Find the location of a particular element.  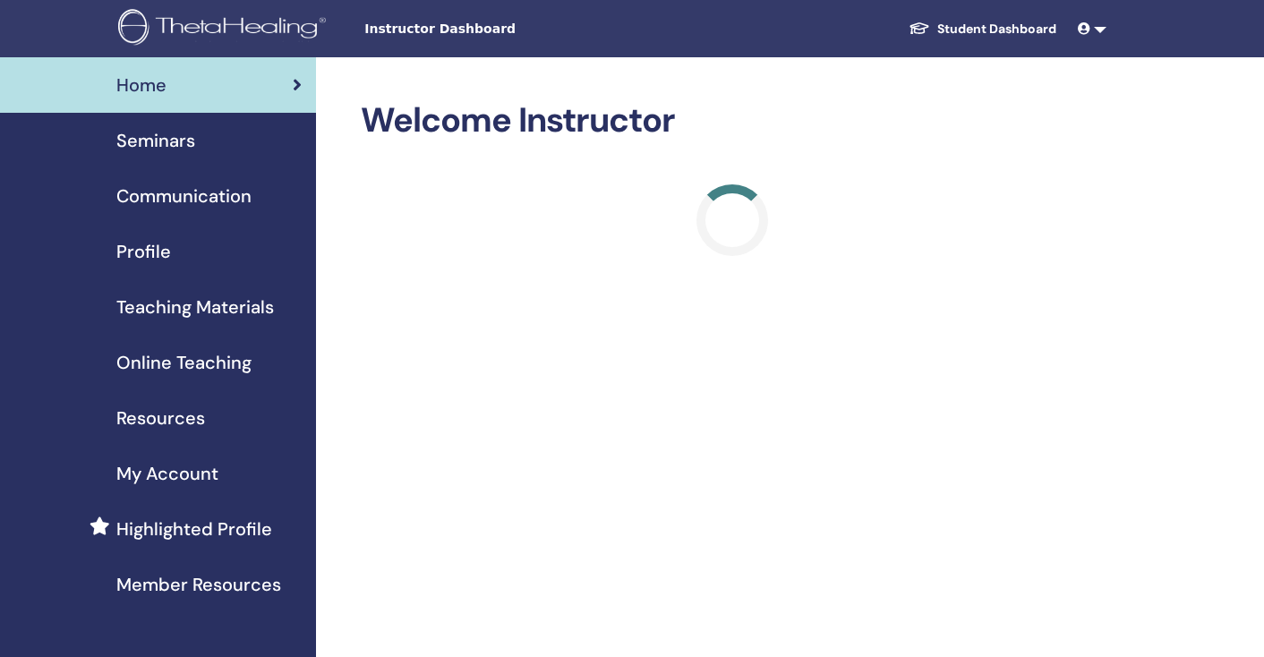

span: Instructor Dashboard is located at coordinates (499, 29).